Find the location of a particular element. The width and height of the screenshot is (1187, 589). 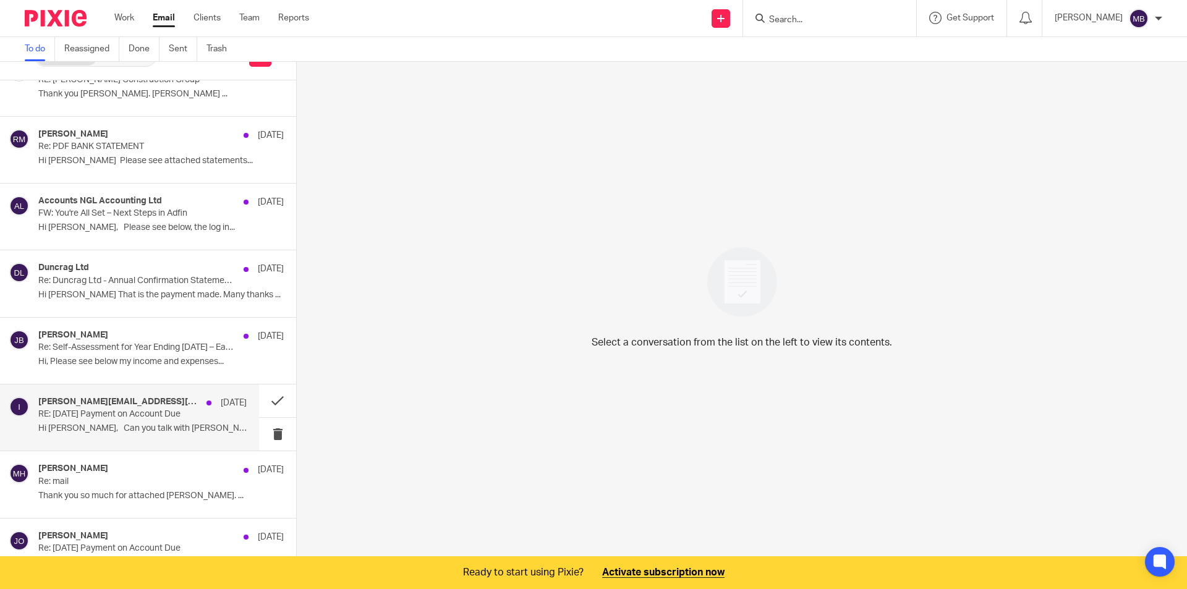

a: Done is located at coordinates (144, 49).